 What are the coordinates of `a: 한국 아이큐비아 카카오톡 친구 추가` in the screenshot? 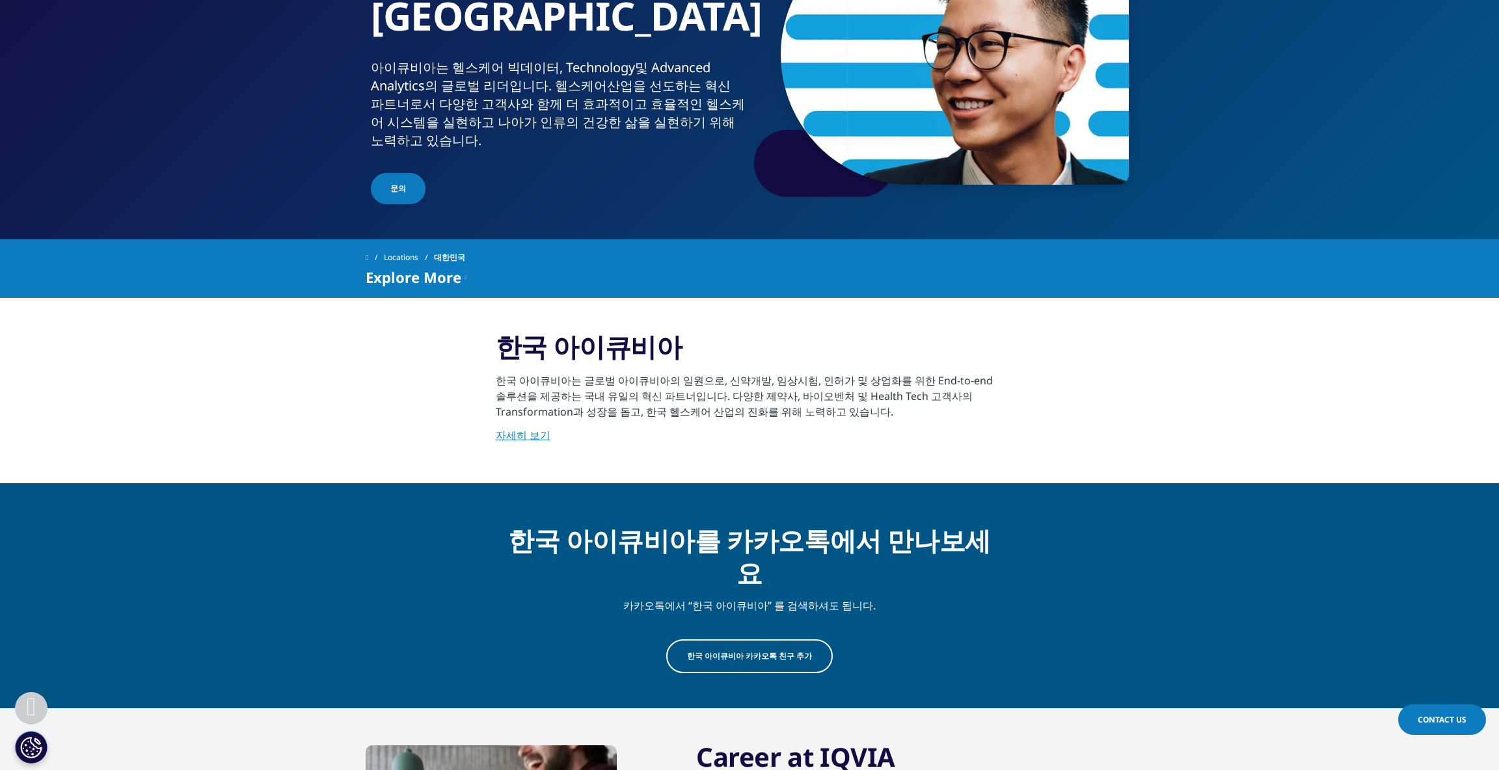 It's located at (750, 656).